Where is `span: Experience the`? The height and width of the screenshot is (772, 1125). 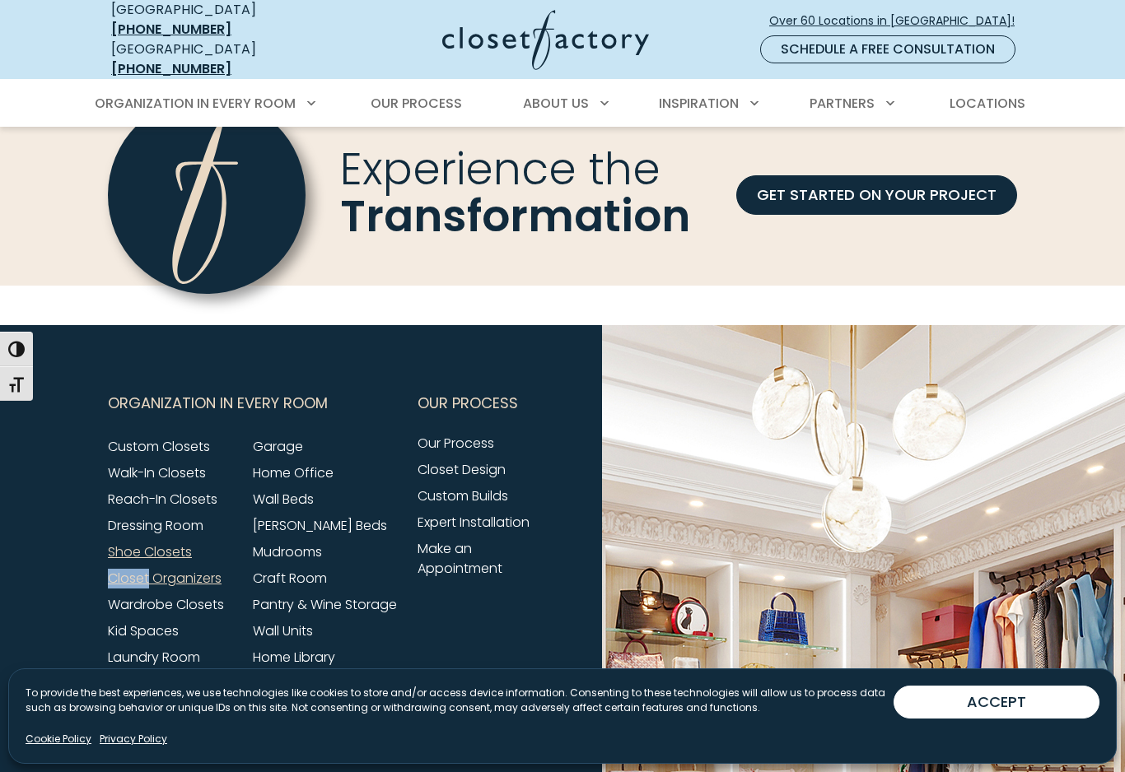
span: Experience the is located at coordinates (500, 169).